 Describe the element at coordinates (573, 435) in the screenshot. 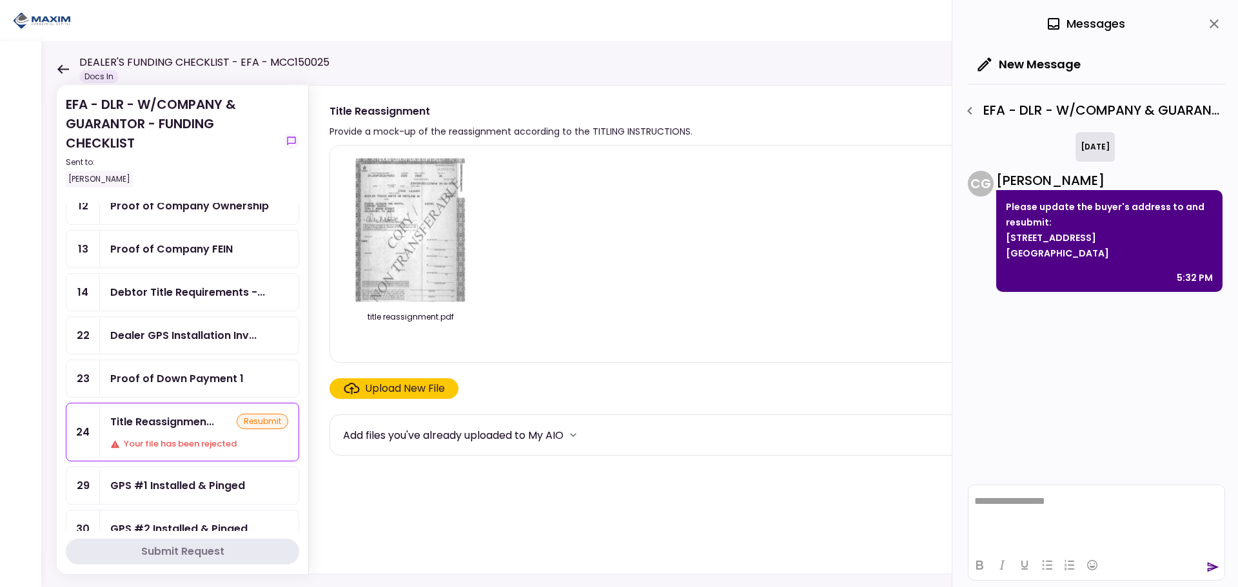

I see `button: more` at that location.